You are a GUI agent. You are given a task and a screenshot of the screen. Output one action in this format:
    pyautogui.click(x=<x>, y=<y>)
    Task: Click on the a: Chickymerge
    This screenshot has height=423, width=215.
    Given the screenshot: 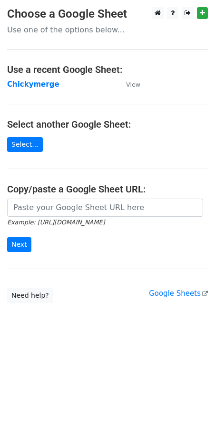 What is the action you would take?
    pyautogui.click(x=33, y=84)
    